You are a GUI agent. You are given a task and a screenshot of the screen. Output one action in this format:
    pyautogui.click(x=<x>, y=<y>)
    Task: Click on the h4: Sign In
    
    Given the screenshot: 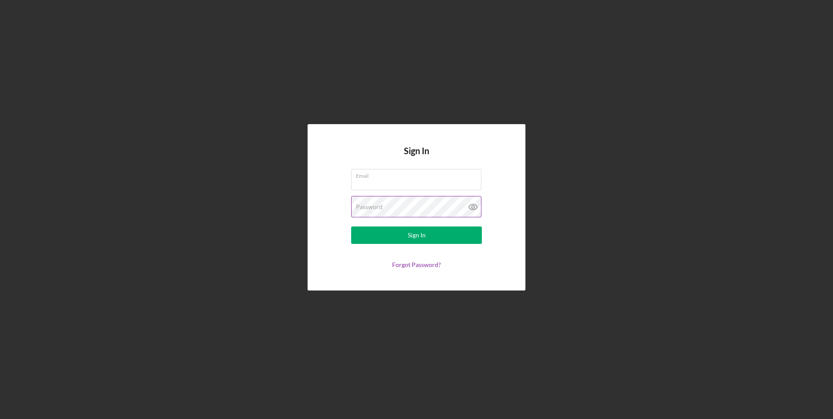 What is the action you would take?
    pyautogui.click(x=416, y=157)
    